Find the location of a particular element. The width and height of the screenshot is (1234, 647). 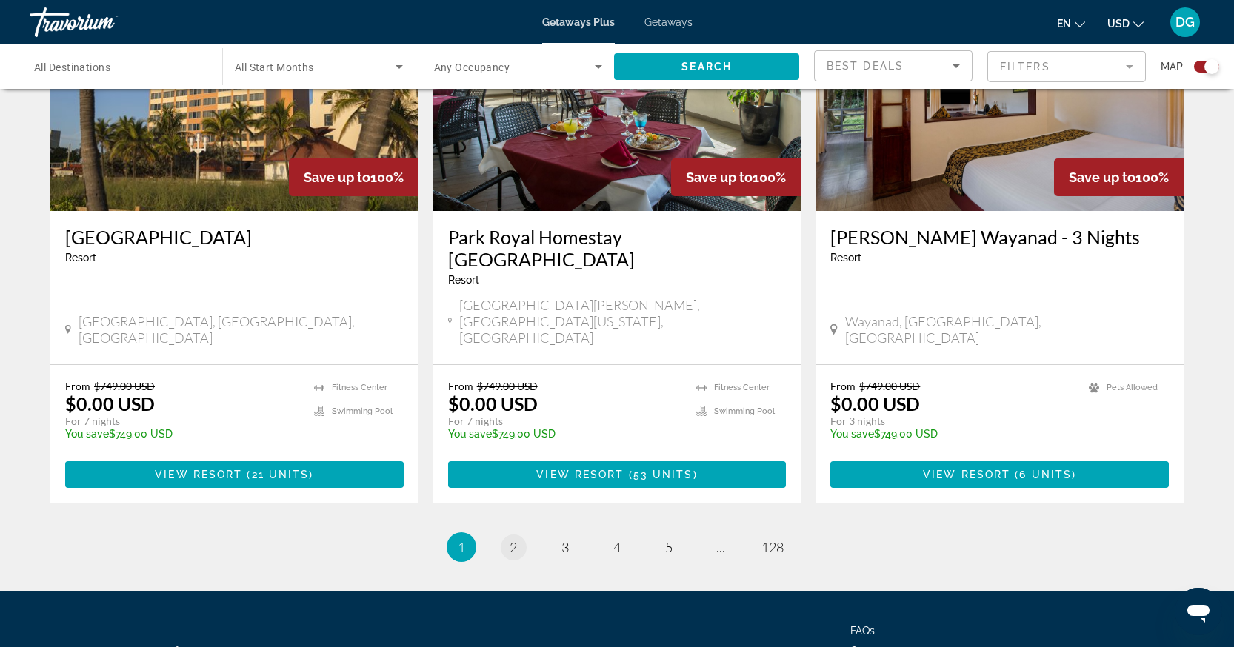

span: 2 is located at coordinates (513, 547).